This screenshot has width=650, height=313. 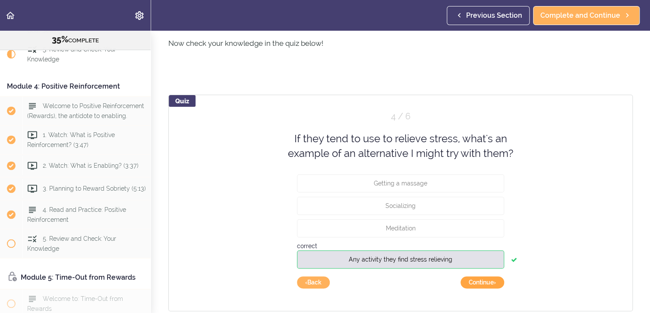 What do you see at coordinates (182, 101) in the screenshot?
I see `div: Quiz` at bounding box center [182, 101].